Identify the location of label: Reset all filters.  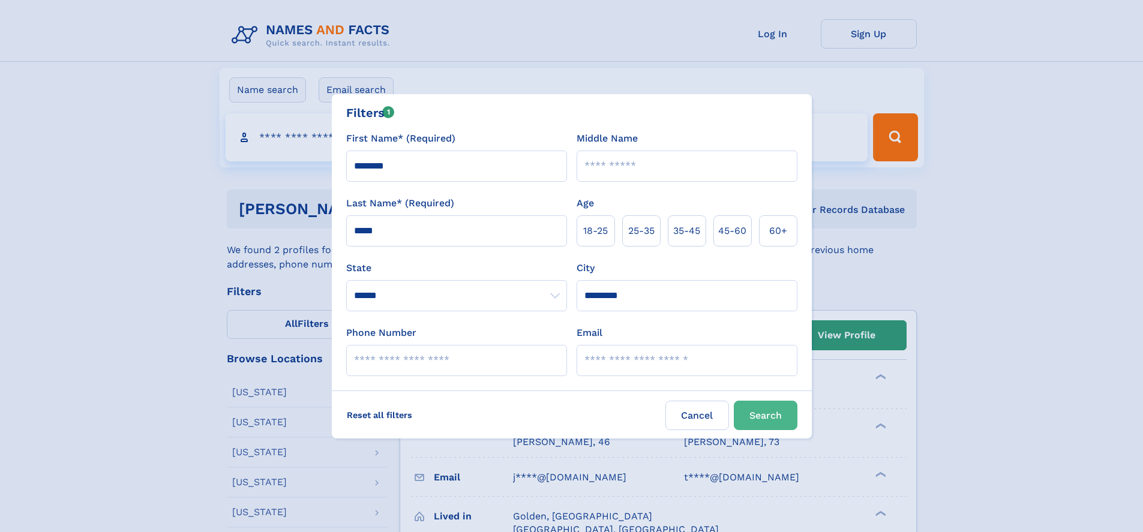
(379, 415).